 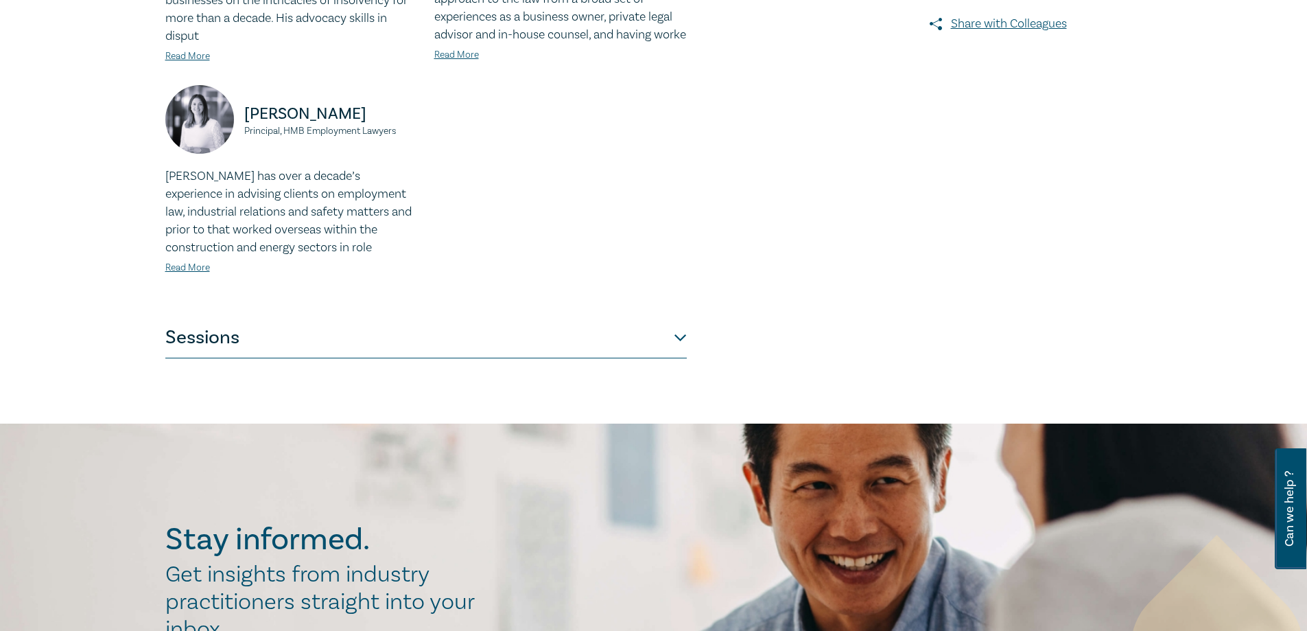 What do you see at coordinates (331, 131) in the screenshot?
I see `small: Principal, HMB Employment Lawyers` at bounding box center [331, 131].